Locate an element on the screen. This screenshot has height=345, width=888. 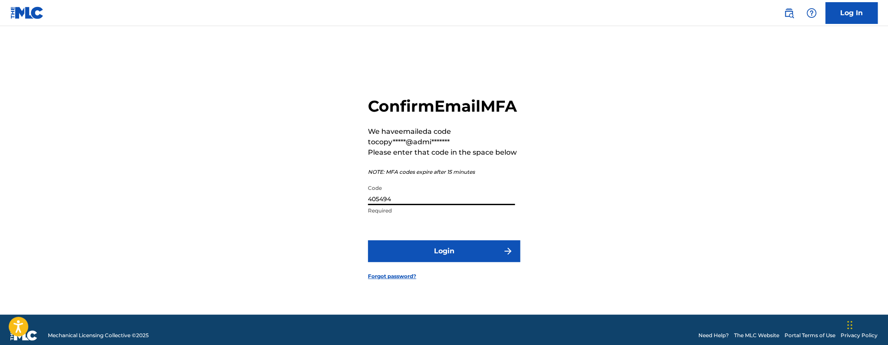
h2: Confirm Email MFA is located at coordinates (444, 106).